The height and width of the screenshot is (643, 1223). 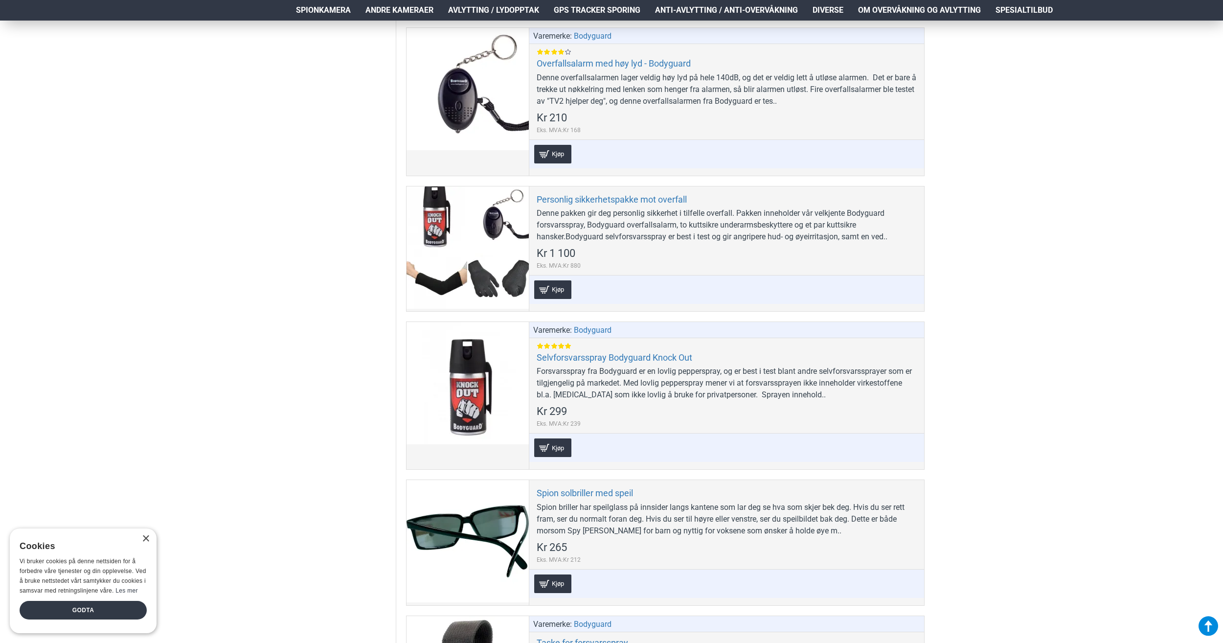 What do you see at coordinates (552, 118) in the screenshot?
I see `span: Kr 210` at bounding box center [552, 118].